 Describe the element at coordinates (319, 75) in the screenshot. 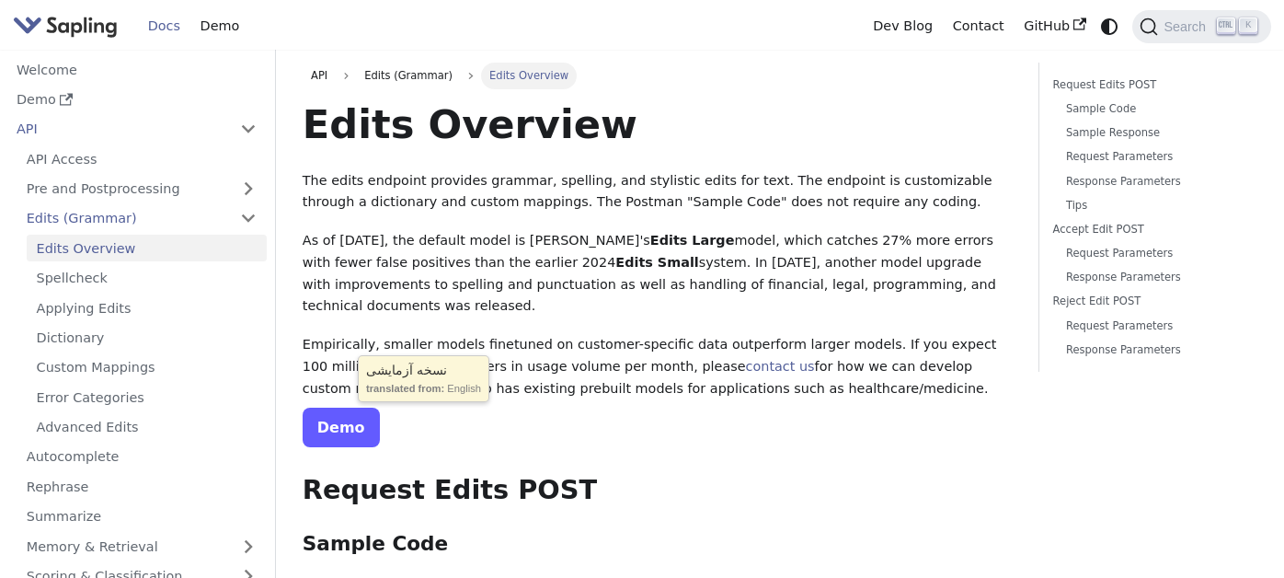

I see `span: API` at that location.